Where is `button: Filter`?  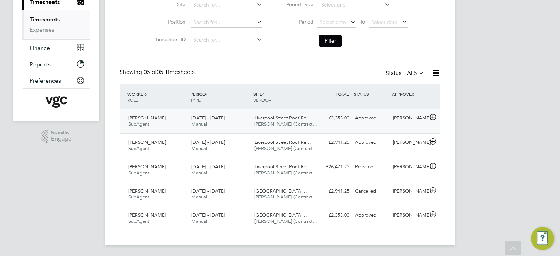 button: Filter is located at coordinates (330, 41).